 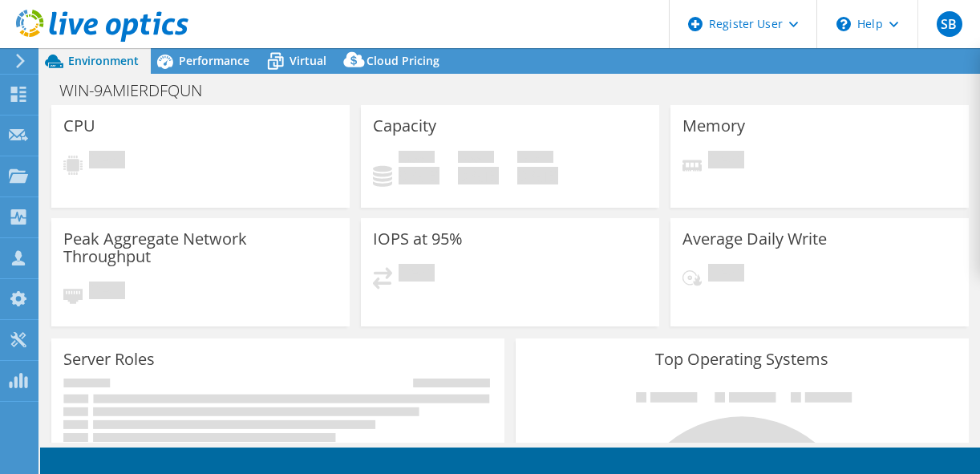 What do you see at coordinates (418, 239) in the screenshot?
I see `h3: IOPS at 95%` at bounding box center [418, 239].